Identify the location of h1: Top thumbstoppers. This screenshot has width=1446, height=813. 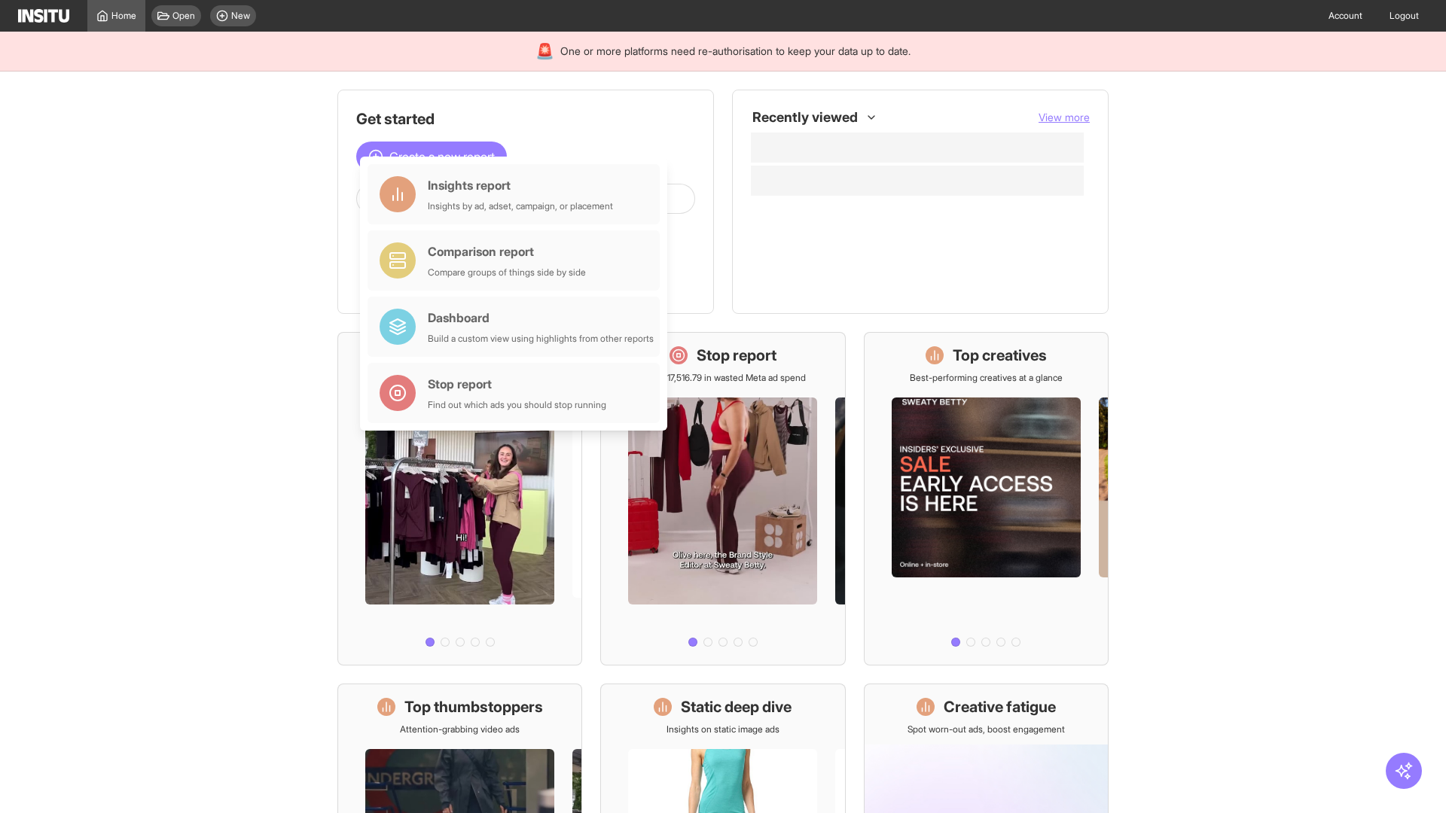
(474, 707).